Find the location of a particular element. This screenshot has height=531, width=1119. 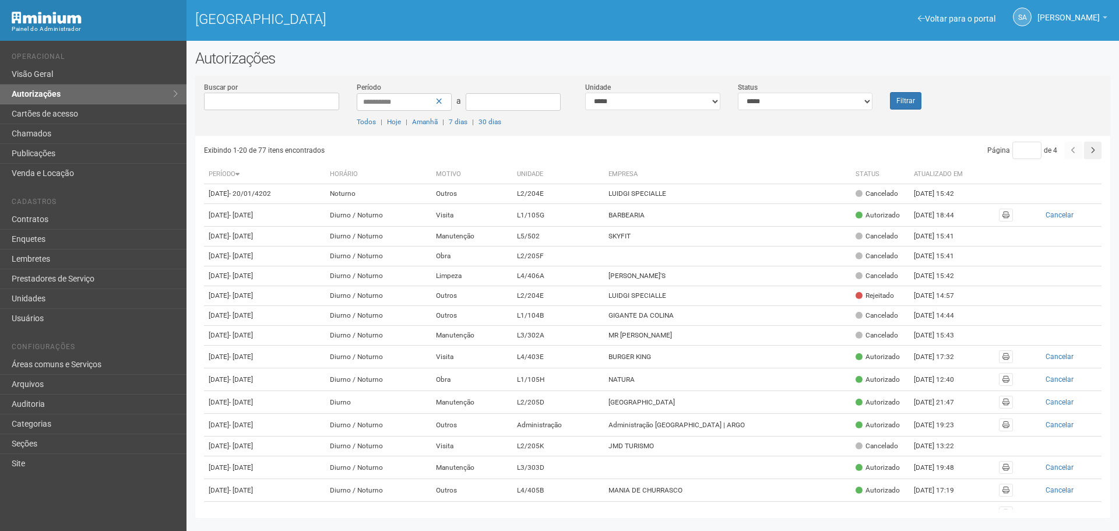

td: L3/303D is located at coordinates (558, 467).